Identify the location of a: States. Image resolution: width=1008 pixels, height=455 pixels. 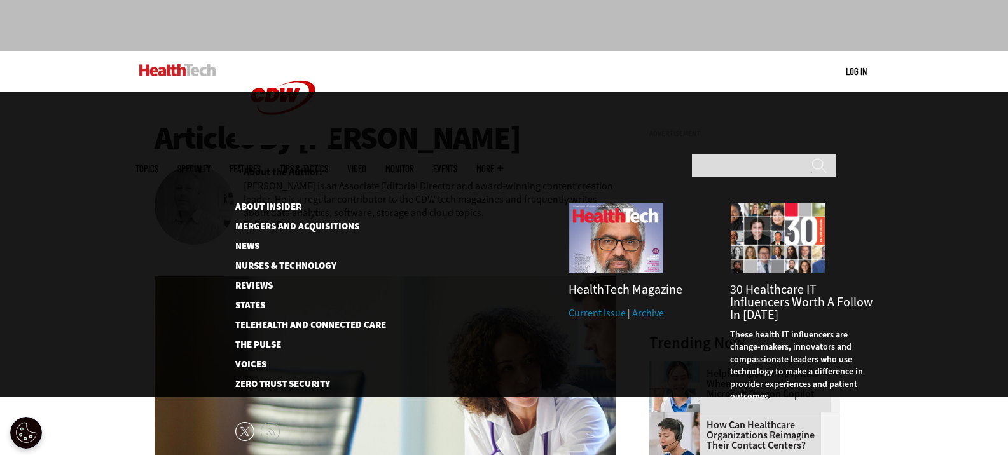
(300, 305).